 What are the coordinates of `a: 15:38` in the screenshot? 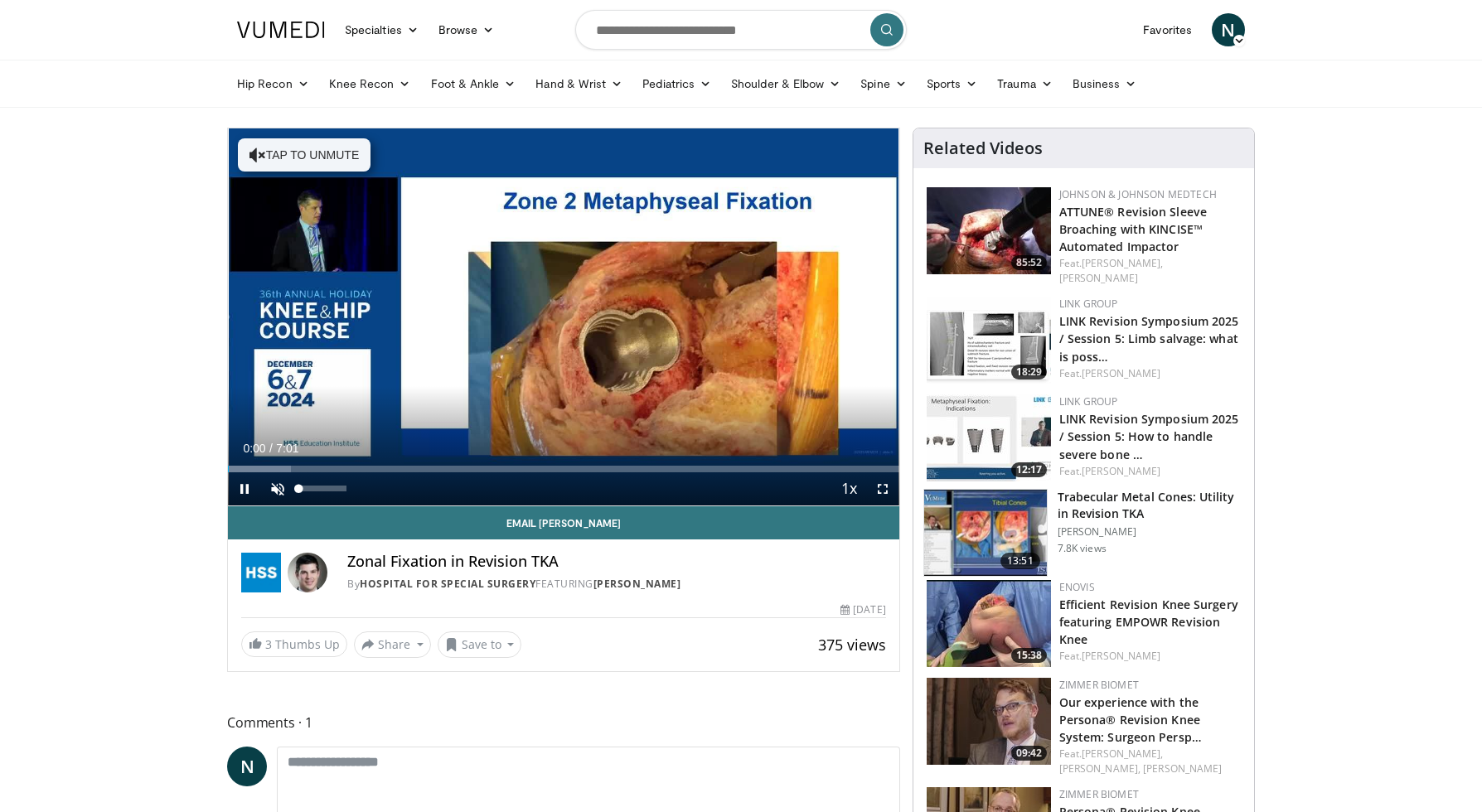 It's located at (989, 623).